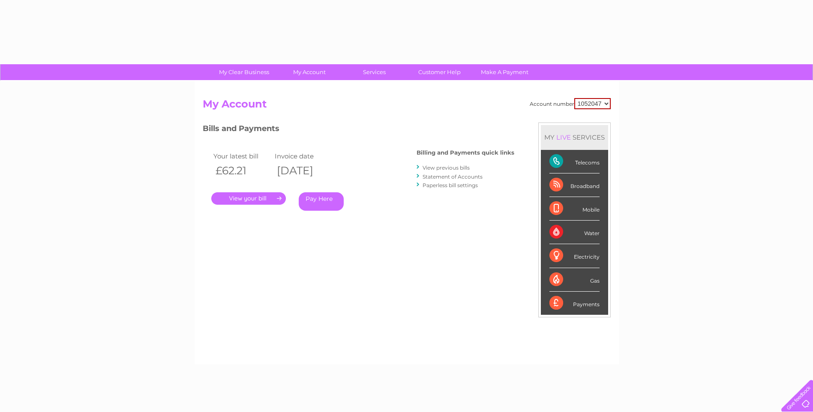 The height and width of the screenshot is (412, 813). Describe the element at coordinates (242, 171) in the screenshot. I see `th: £62.21` at that location.